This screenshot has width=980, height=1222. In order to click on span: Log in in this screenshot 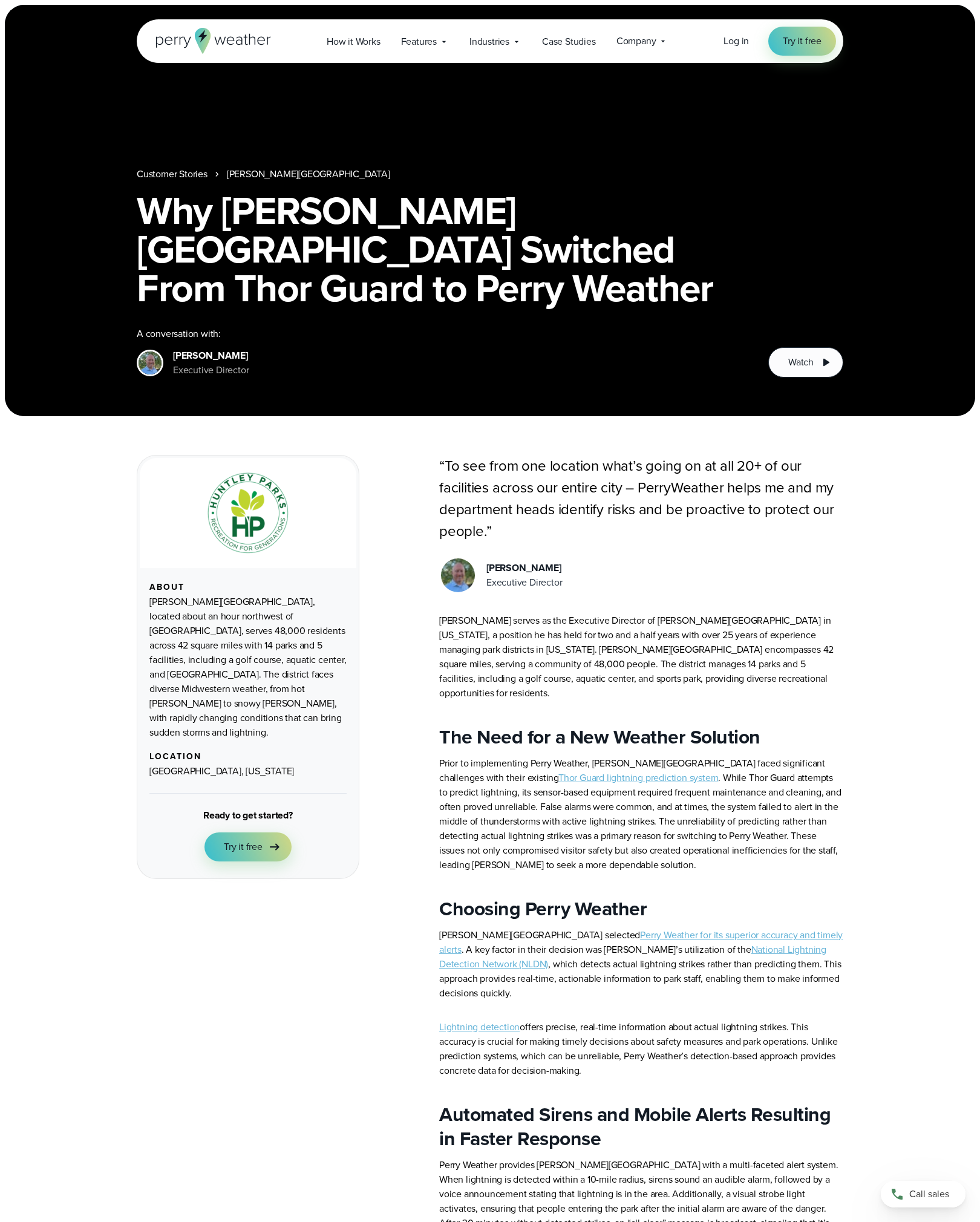, I will do `click(737, 40)`.